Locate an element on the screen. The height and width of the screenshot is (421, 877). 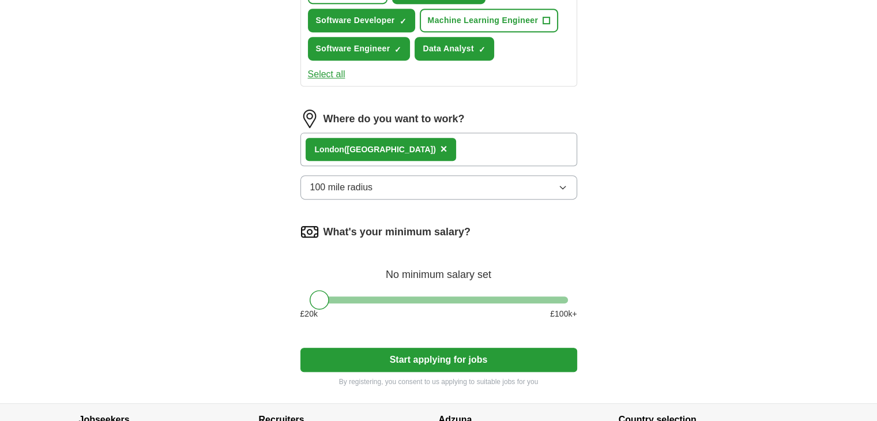
button: Software Developer✓ is located at coordinates (362, 20).